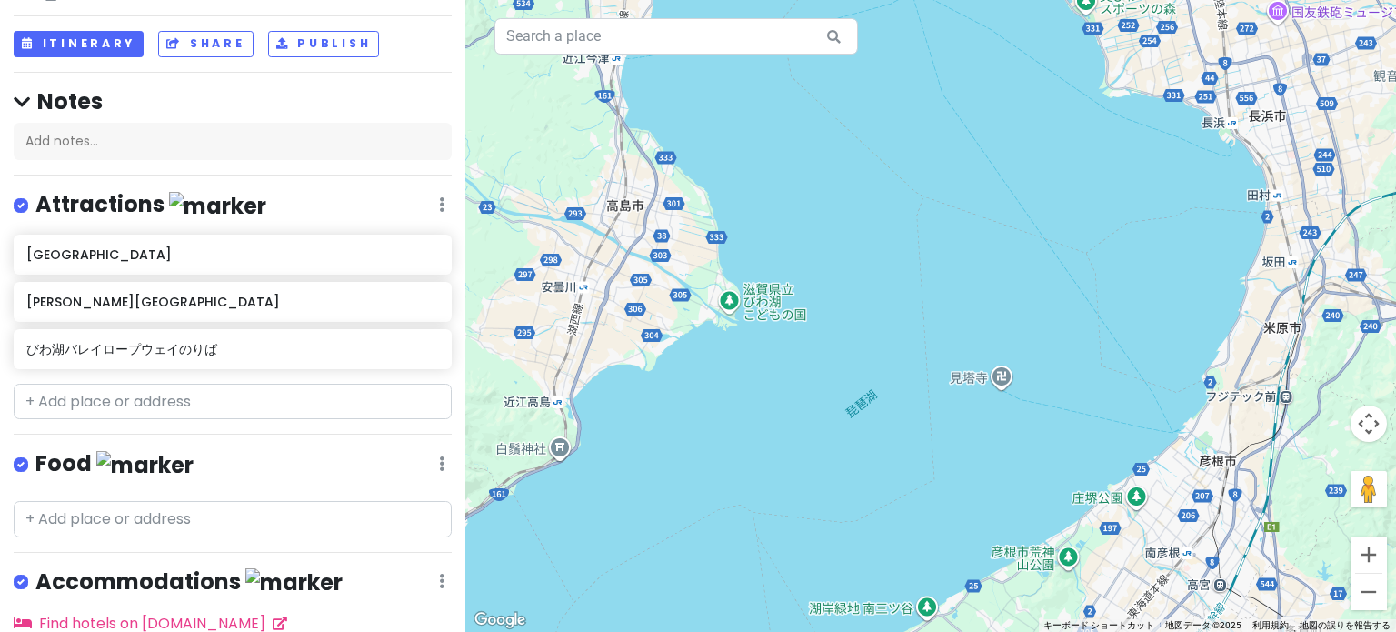  I want to click on h4: Notes, so click(233, 101).